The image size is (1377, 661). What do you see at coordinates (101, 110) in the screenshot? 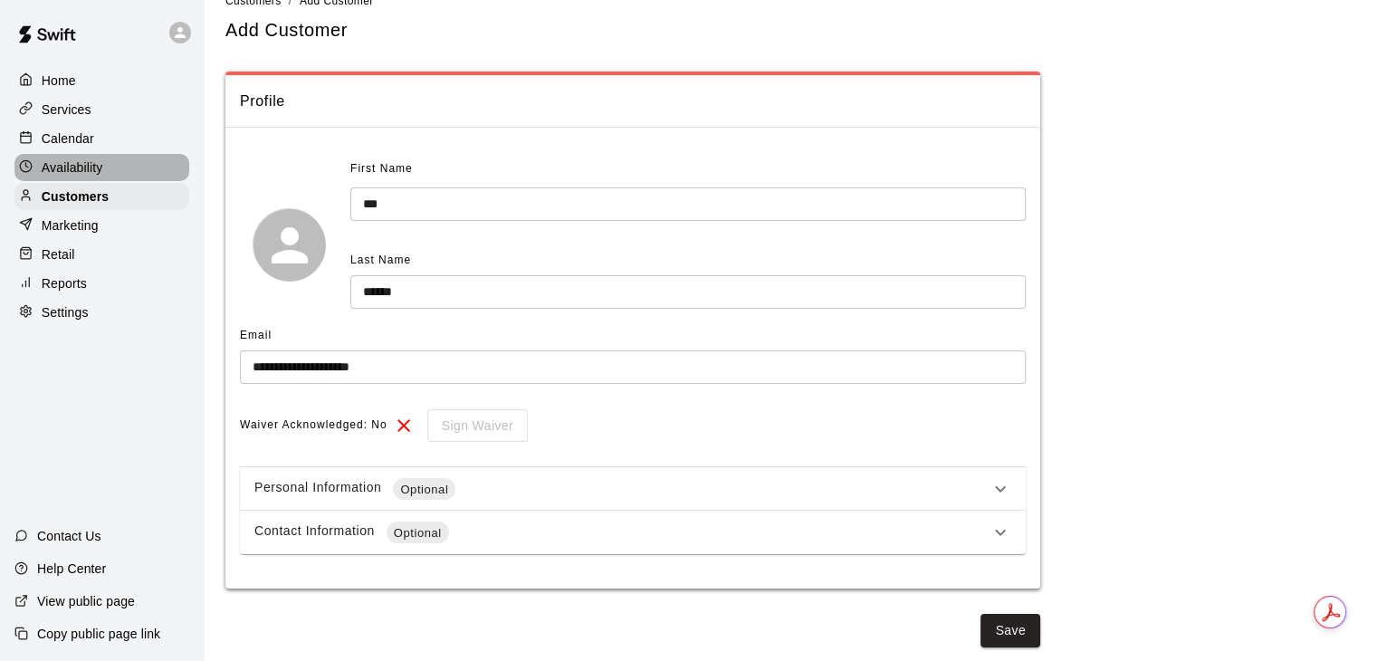
I see `div: Services` at bounding box center [101, 110].